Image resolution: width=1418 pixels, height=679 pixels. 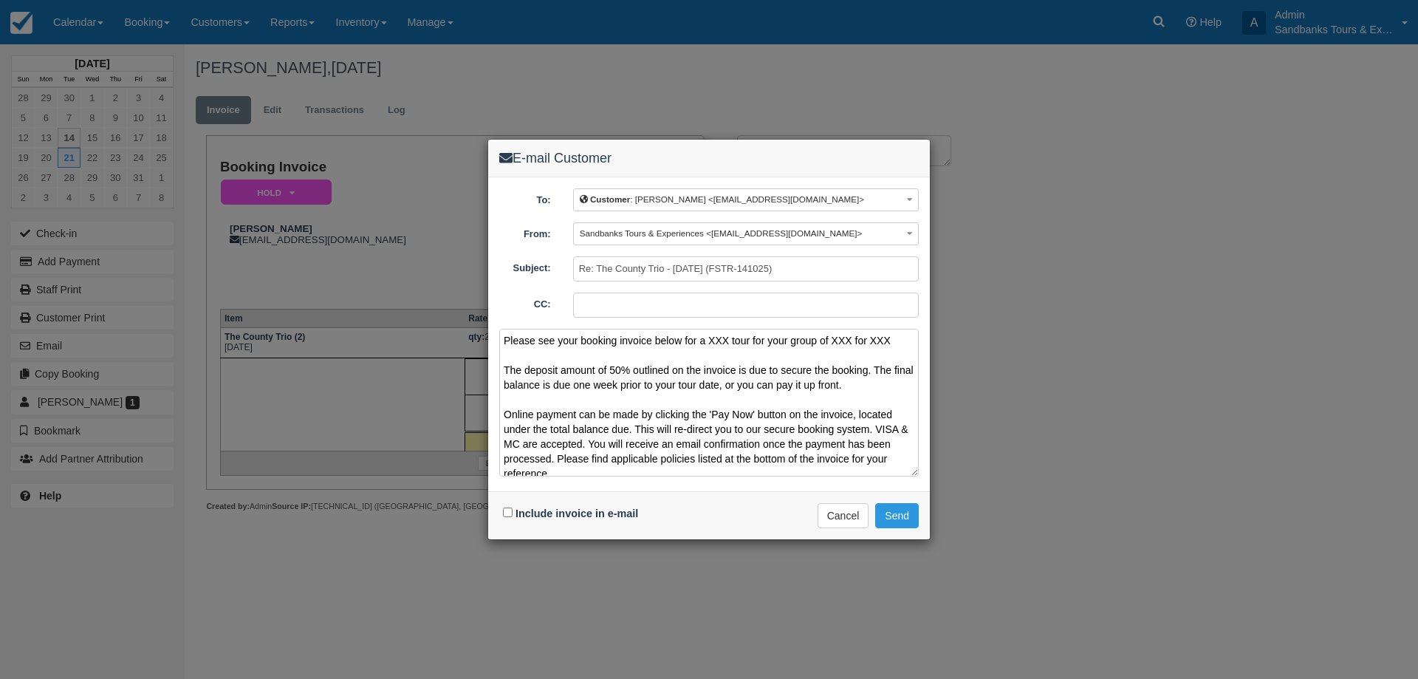 I want to click on h4: E-mail Customer, so click(x=709, y=158).